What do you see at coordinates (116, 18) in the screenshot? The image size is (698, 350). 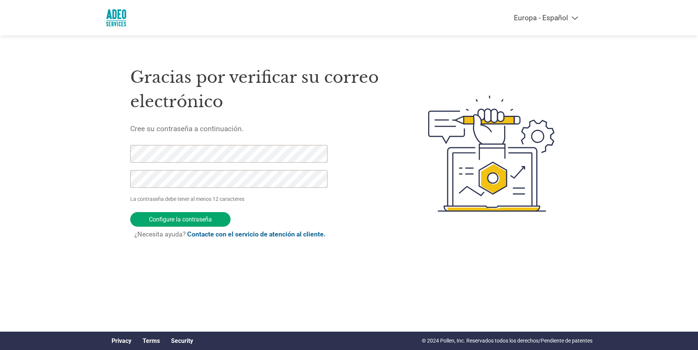 I see `img: Adeo` at bounding box center [116, 18].